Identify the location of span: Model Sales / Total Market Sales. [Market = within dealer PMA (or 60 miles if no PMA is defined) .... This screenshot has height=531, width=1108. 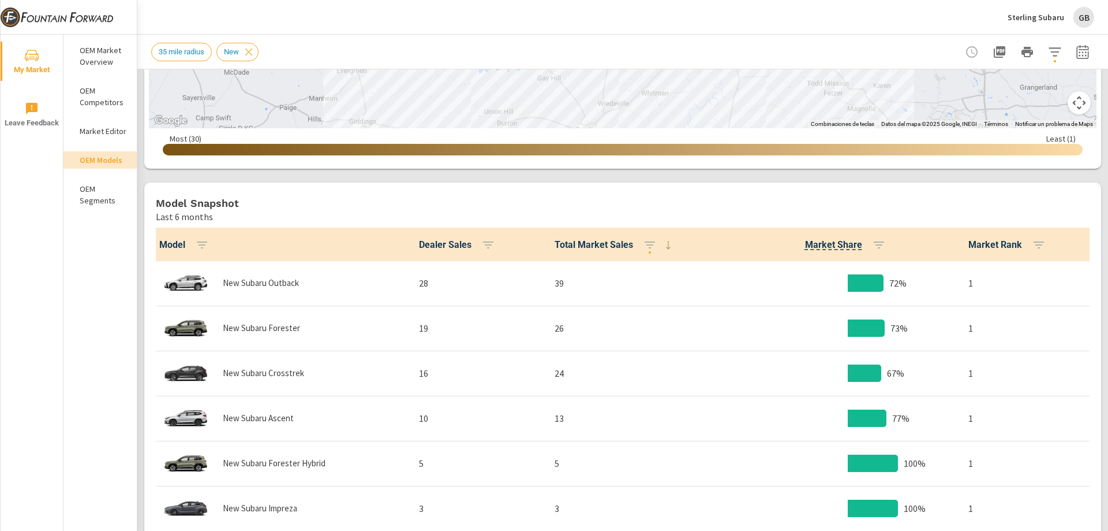
(834, 245).